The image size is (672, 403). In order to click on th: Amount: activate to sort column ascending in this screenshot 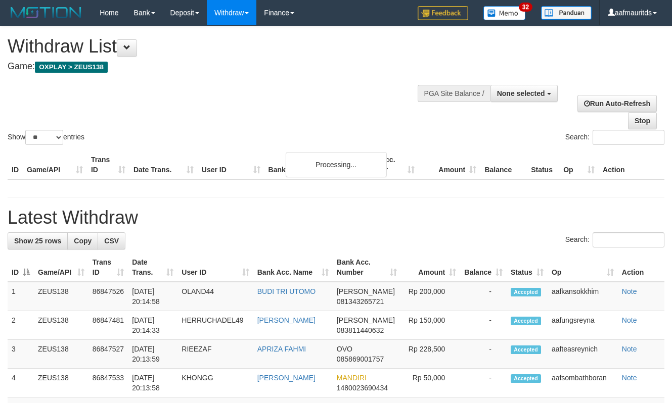, I will do `click(430, 267)`.